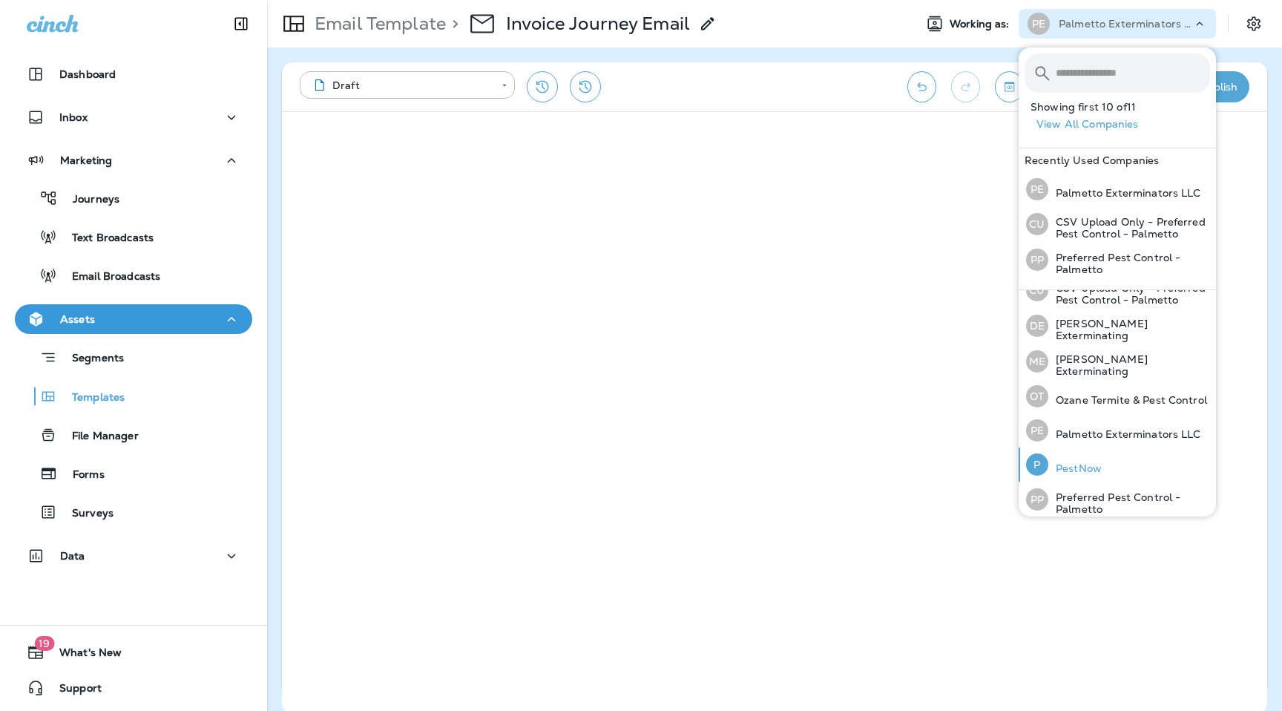  What do you see at coordinates (134, 688) in the screenshot?
I see `button: Support` at bounding box center [134, 688].